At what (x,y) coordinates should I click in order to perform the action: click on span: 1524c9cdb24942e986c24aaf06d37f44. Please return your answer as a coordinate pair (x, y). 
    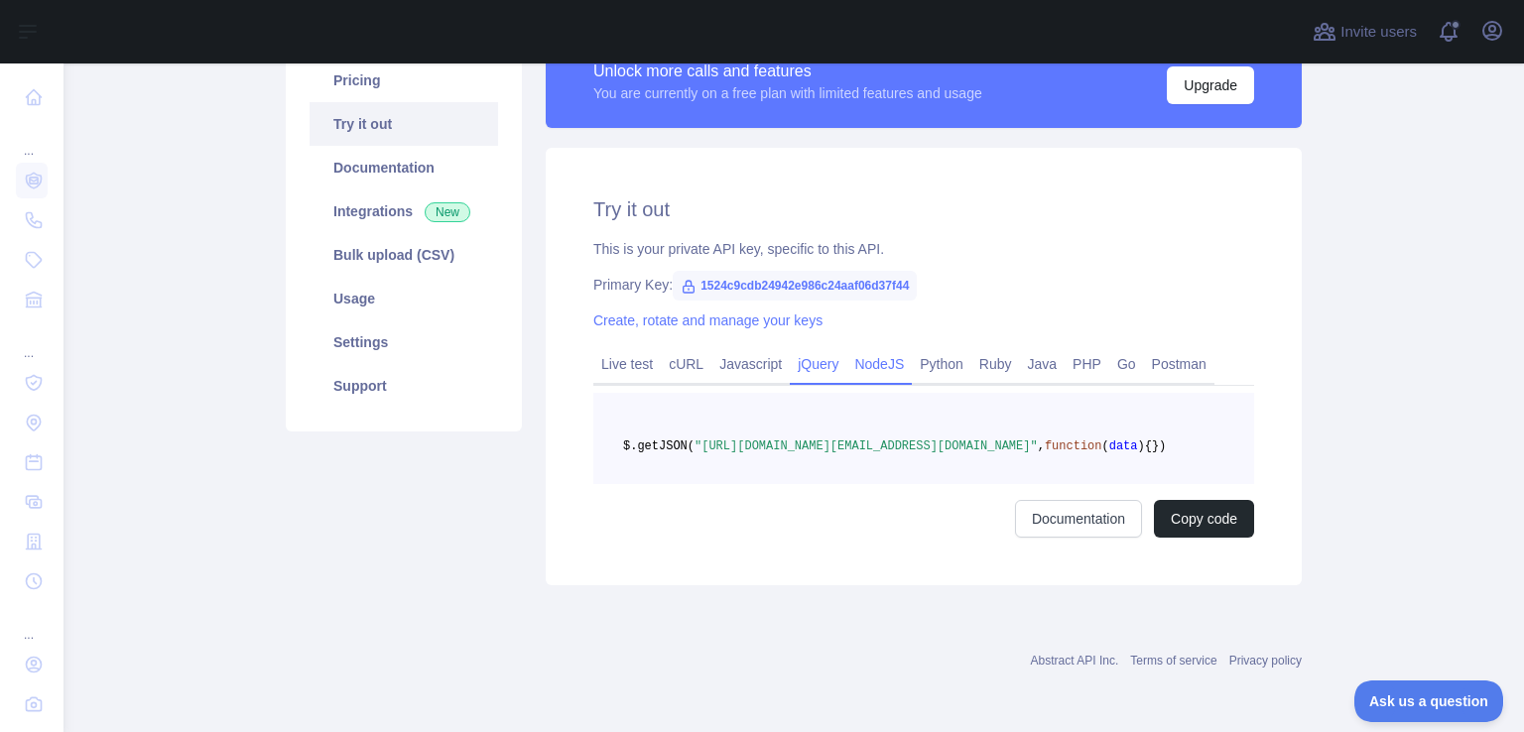
    Looking at the image, I should click on (795, 286).